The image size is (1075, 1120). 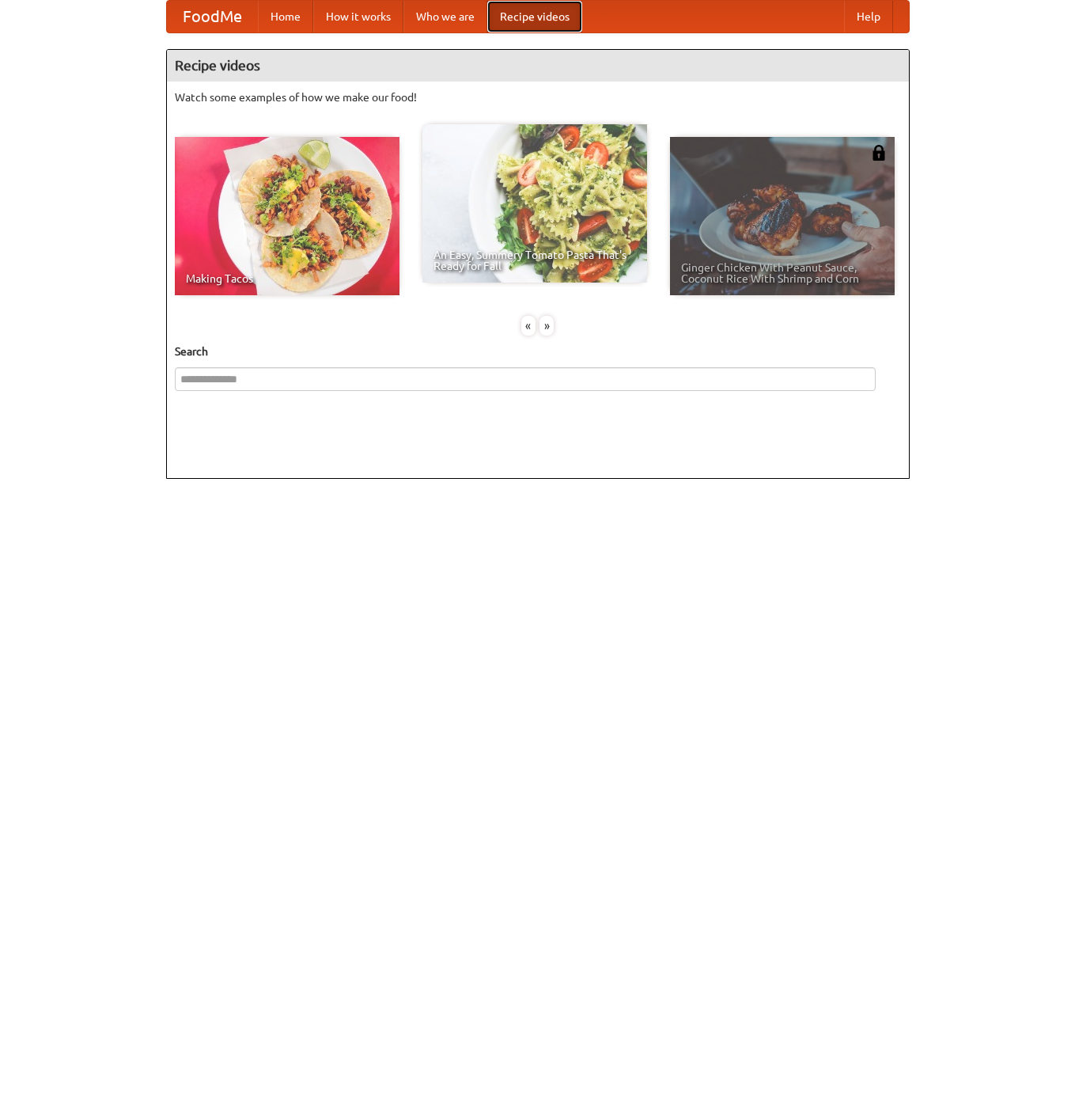 What do you see at coordinates (538, 66) in the screenshot?
I see `h4: Recipe videos` at bounding box center [538, 66].